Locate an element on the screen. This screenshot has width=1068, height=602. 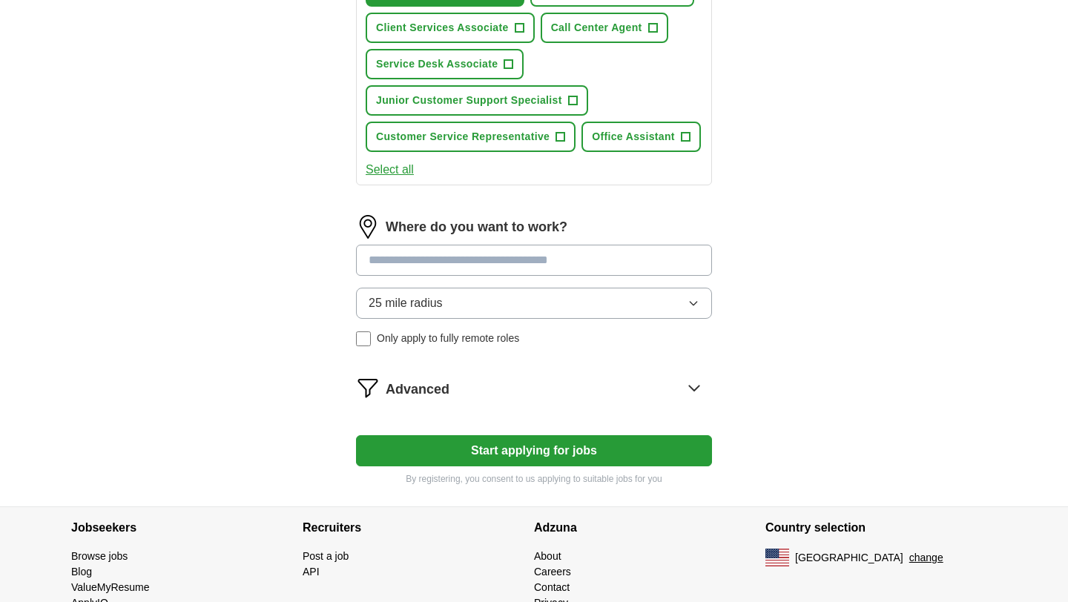
span: Service Desk Associate is located at coordinates (437, 64).